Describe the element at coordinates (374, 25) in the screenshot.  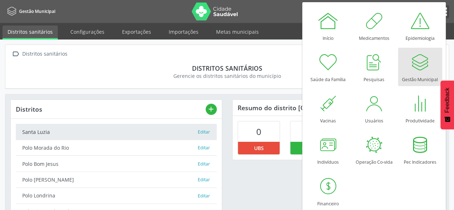
I see `a: Medicamentos` at that location.